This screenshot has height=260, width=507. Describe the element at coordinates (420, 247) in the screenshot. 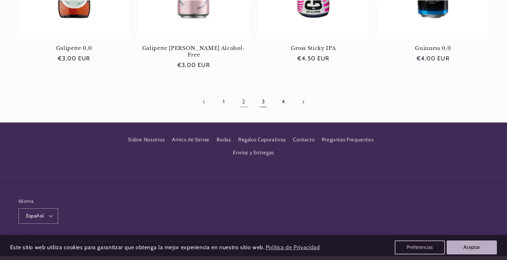

I see `button: Preferencias` at that location.